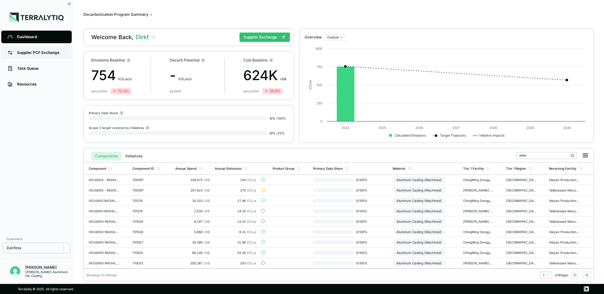 This screenshot has width=604, height=294. I want to click on img: Logo, so click(36, 17).